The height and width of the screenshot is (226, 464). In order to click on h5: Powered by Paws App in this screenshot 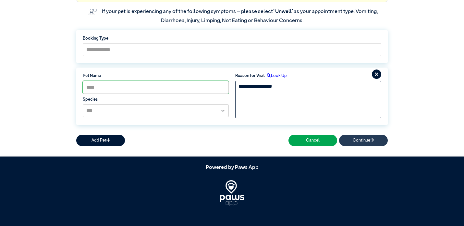, I will do `click(232, 167)`.